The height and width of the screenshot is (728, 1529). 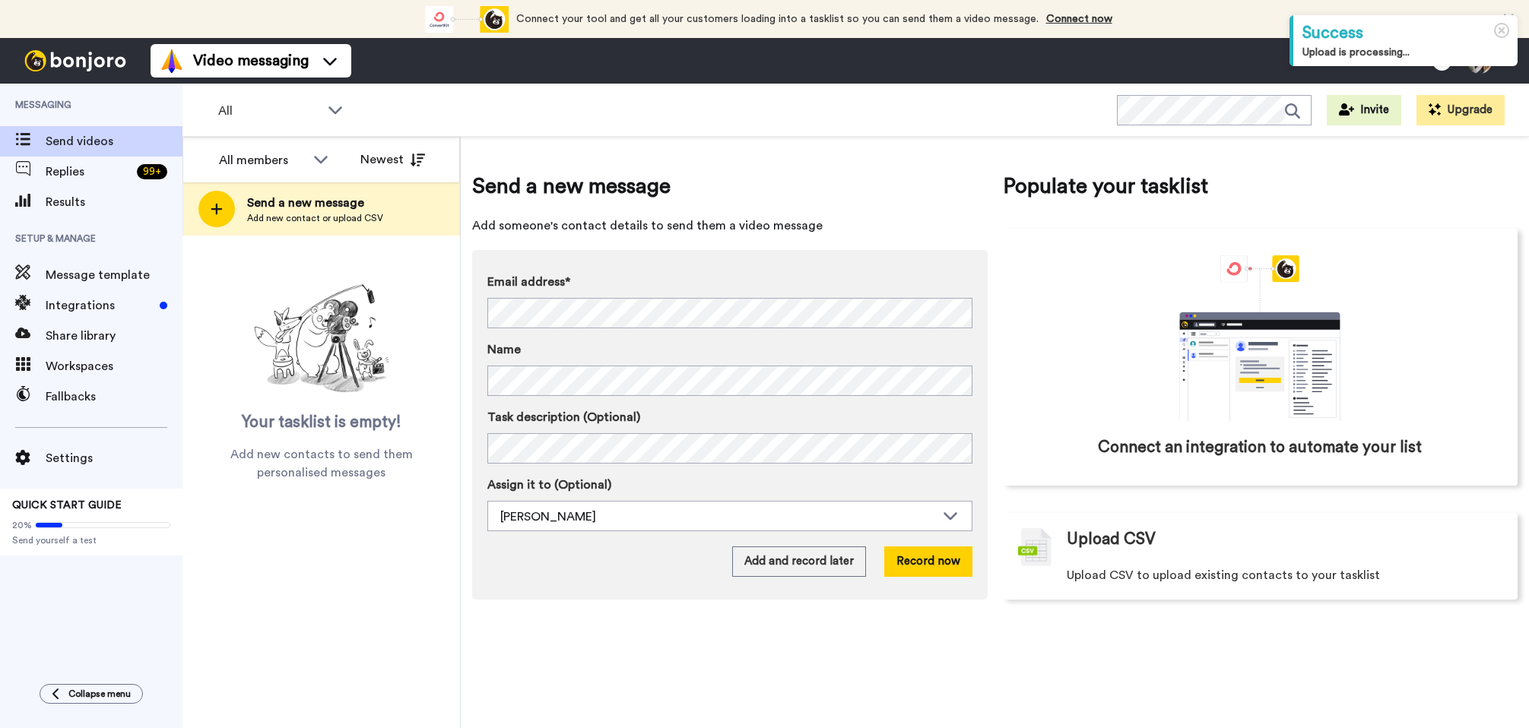 What do you see at coordinates (88, 172) in the screenshot?
I see `span: Replies` at bounding box center [88, 172].